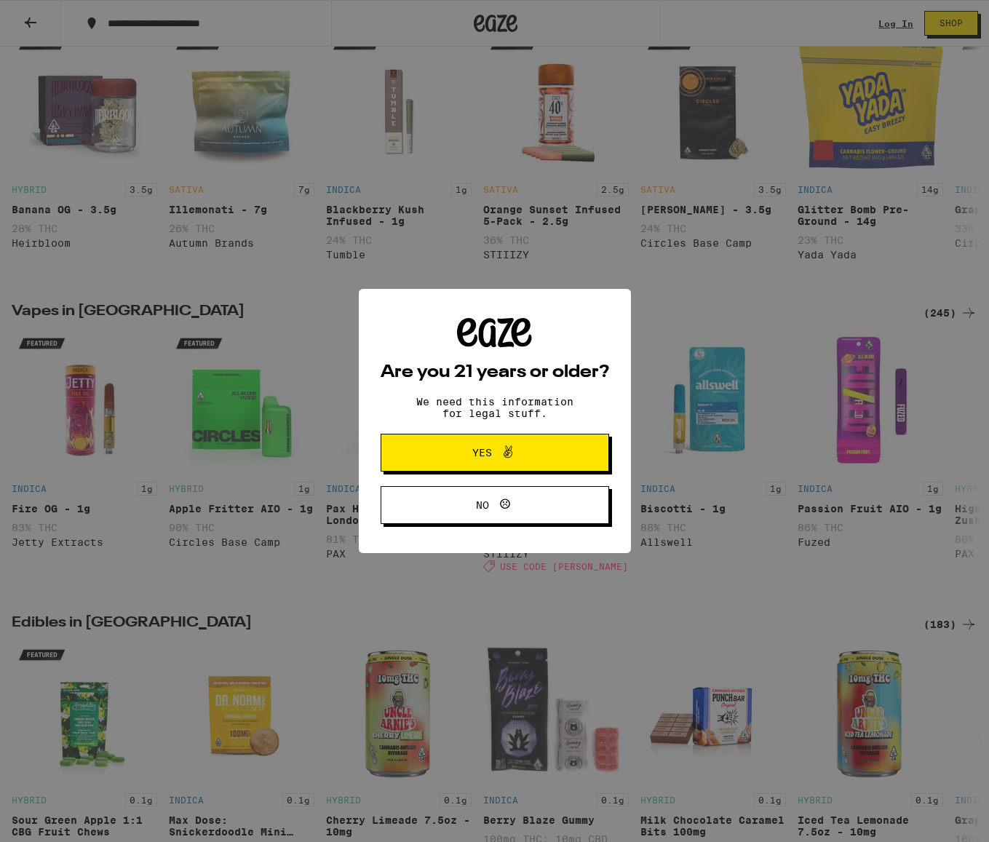 The height and width of the screenshot is (842, 989). I want to click on span: Yes, so click(482, 453).